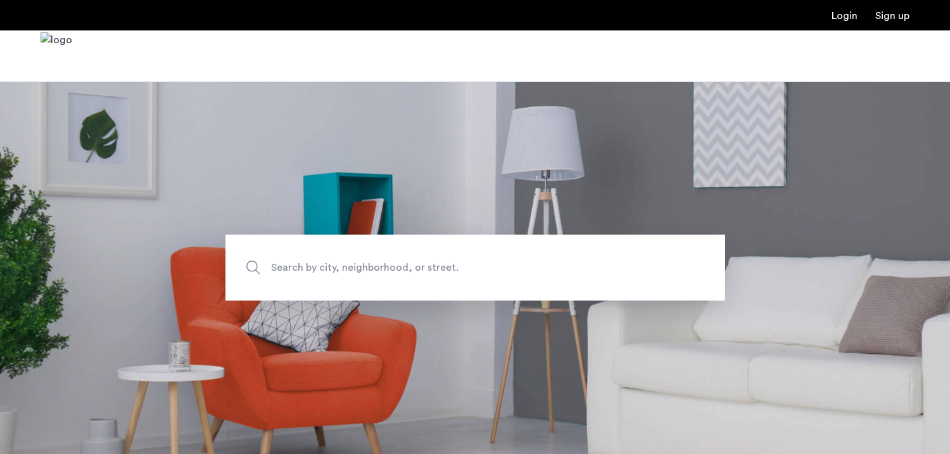 The image size is (950, 454). Describe the element at coordinates (475, 267) in the screenshot. I see `input: Apartment Search` at that location.